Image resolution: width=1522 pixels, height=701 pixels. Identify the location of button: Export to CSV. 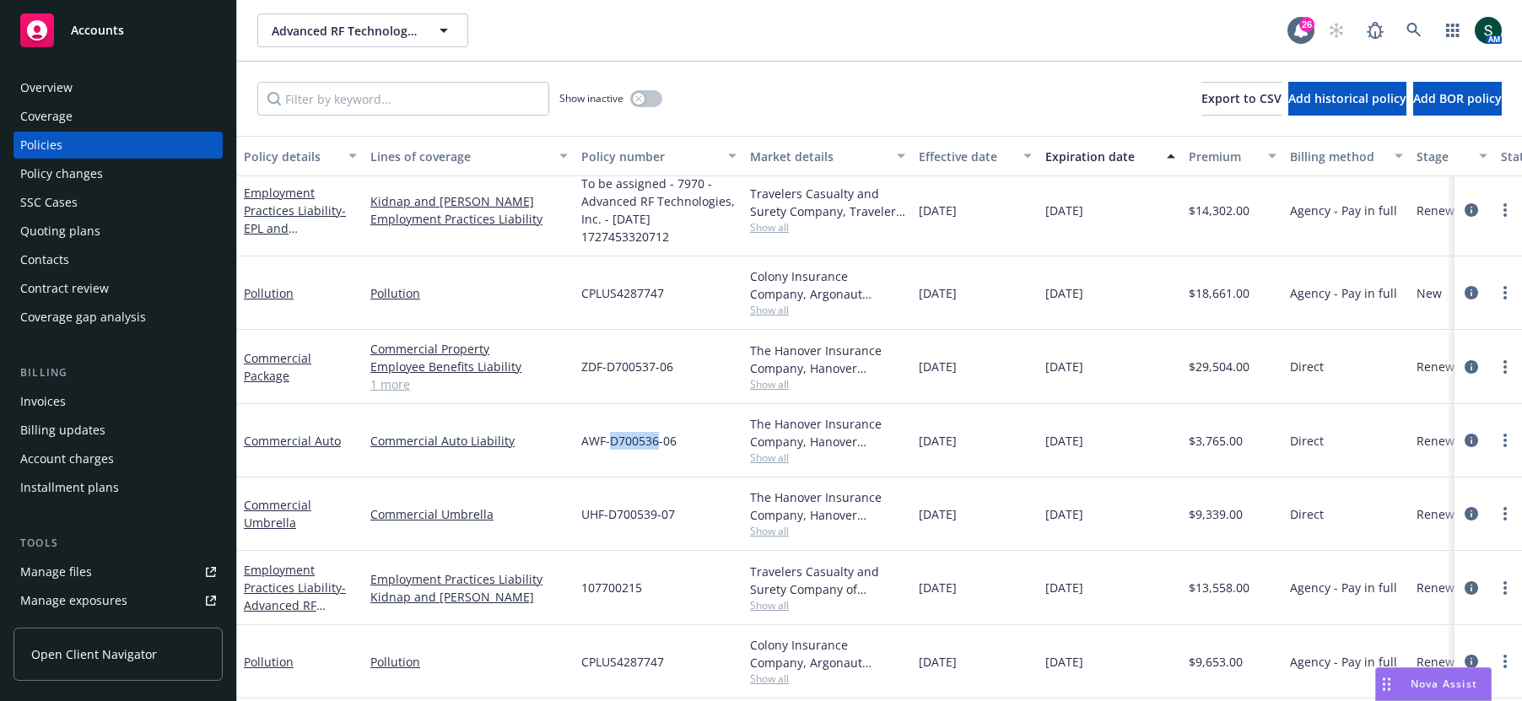
(1241, 99).